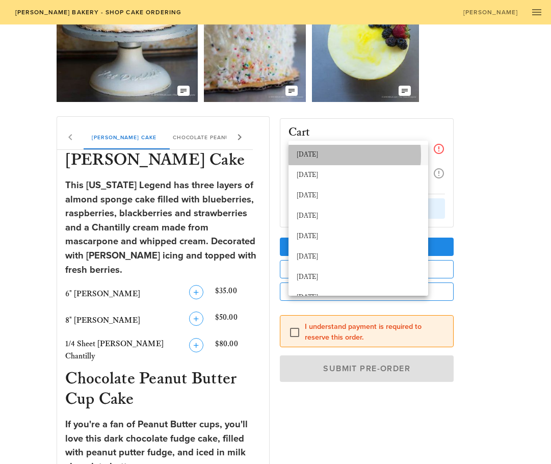 Image resolution: width=551 pixels, height=464 pixels. I want to click on div: Chocolate Peanut Butter Cup Cake, so click(230, 137).